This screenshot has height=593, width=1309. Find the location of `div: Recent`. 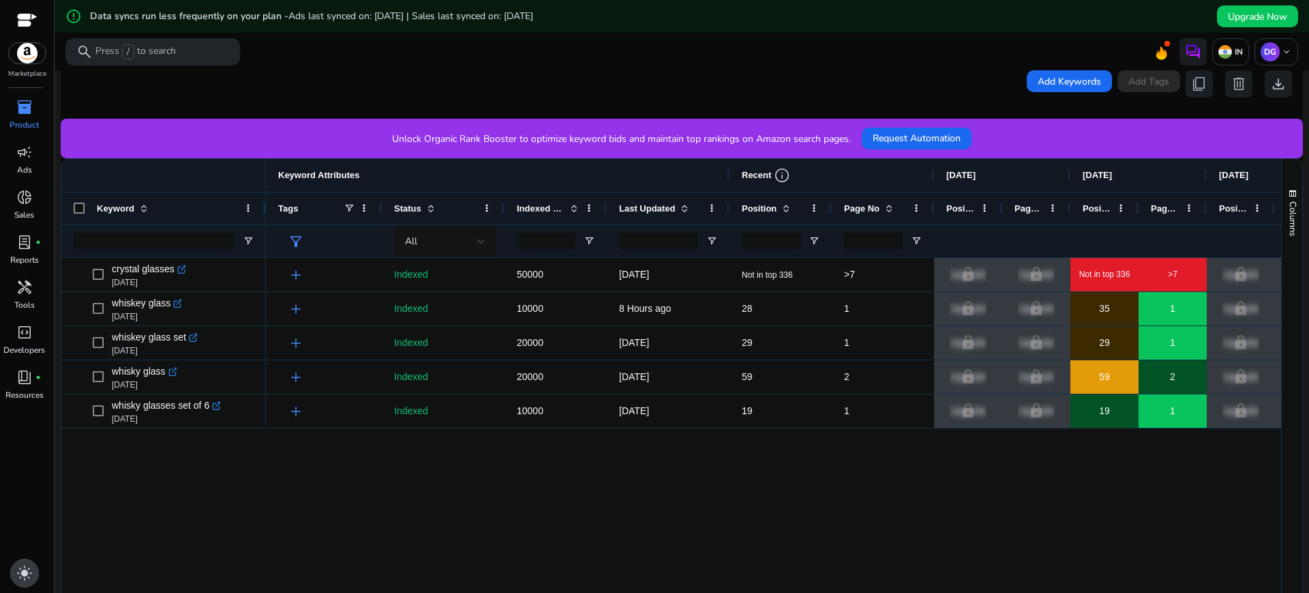

div: Recent is located at coordinates (766, 175).